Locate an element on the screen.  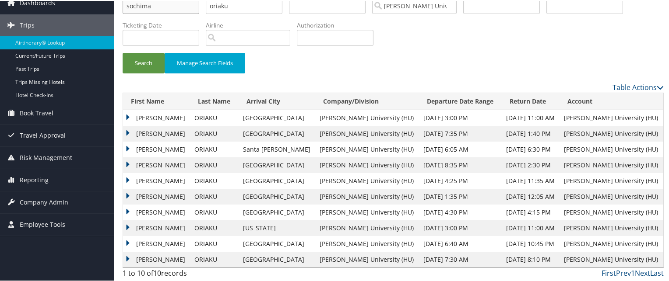
span: Trips is located at coordinates (27, 25).